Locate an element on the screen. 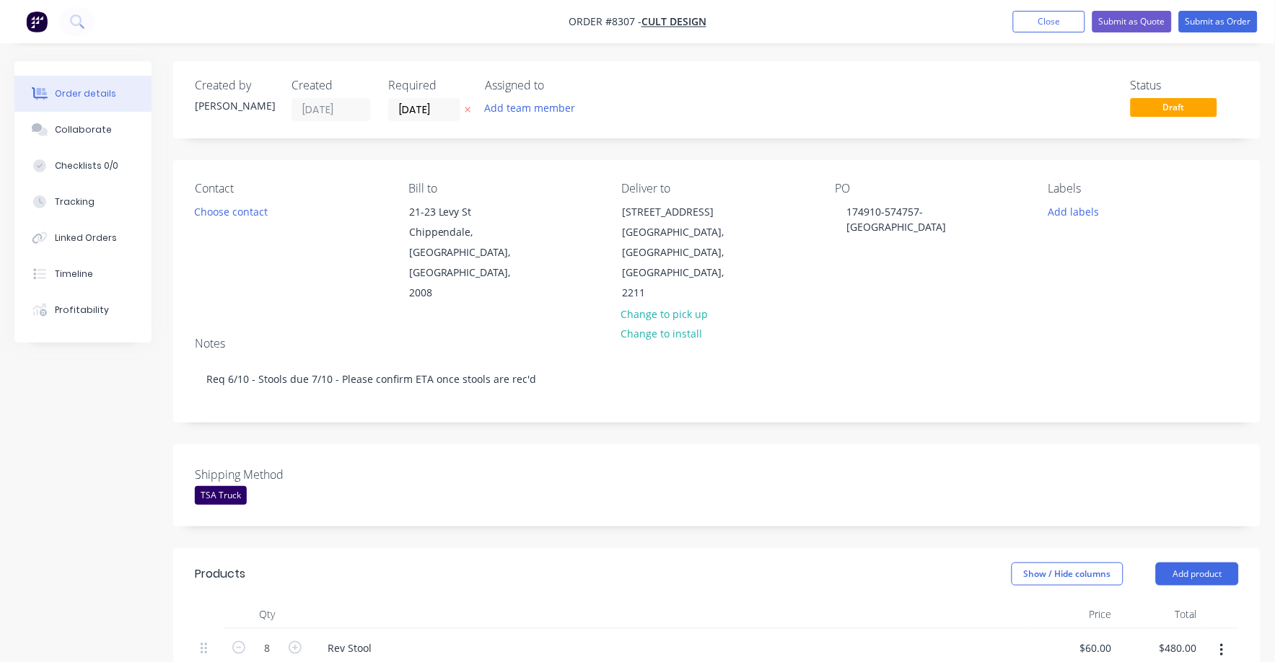  label: Shipping Method is located at coordinates (285, 475).